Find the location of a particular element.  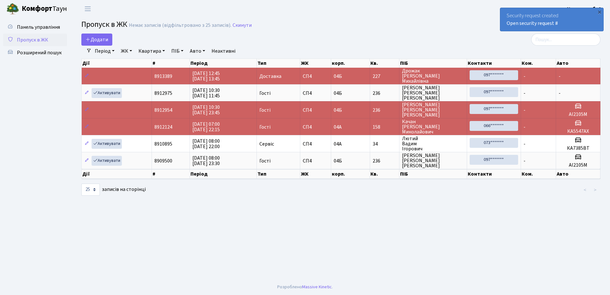

span: 8910895 is located at coordinates (163, 144).